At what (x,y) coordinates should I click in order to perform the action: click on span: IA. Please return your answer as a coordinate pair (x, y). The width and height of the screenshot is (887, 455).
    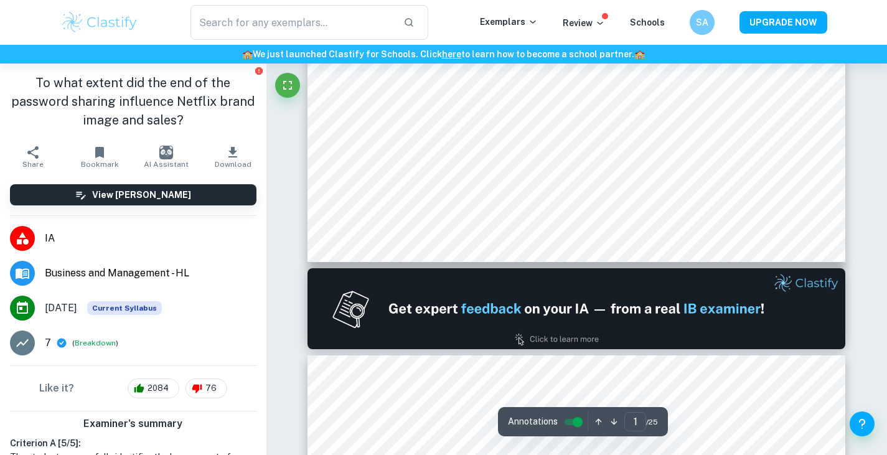
    Looking at the image, I should click on (151, 238).